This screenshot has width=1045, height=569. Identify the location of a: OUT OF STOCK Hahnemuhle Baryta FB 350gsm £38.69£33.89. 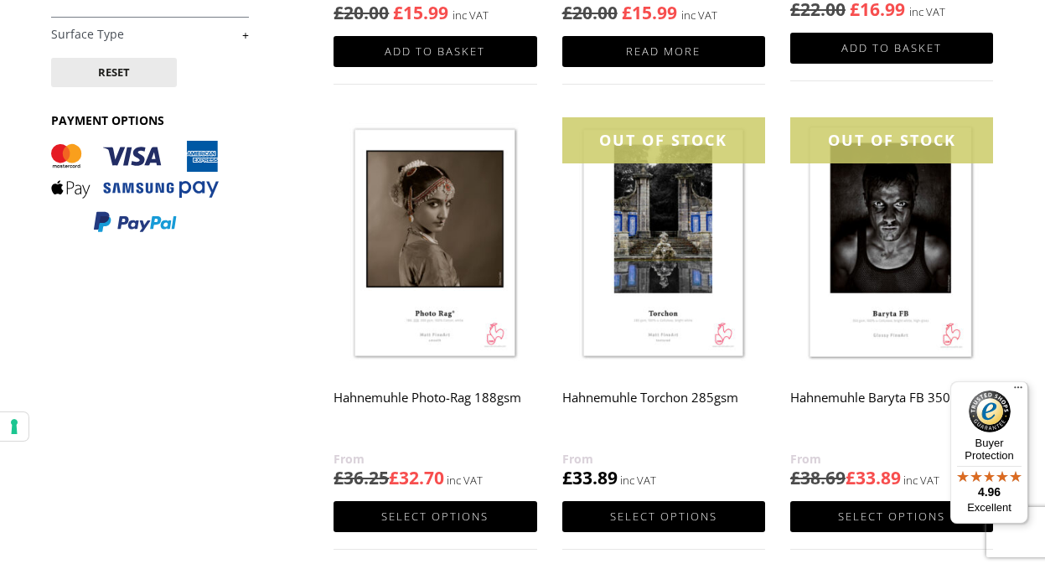
(892, 303).